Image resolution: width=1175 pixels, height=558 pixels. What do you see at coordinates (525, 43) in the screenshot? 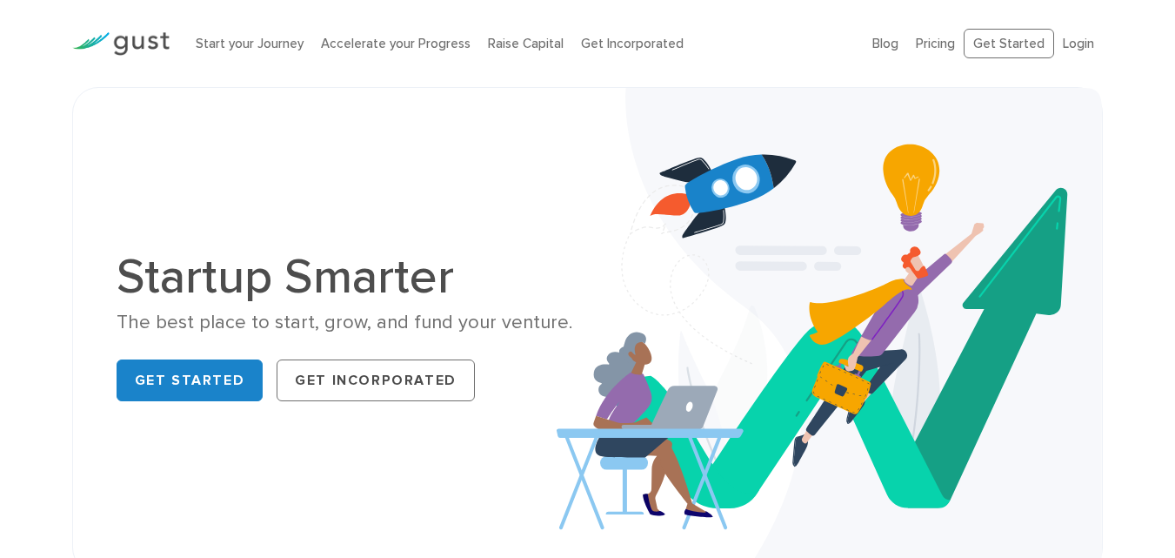
I see `a: Raise Capital` at bounding box center [525, 43].